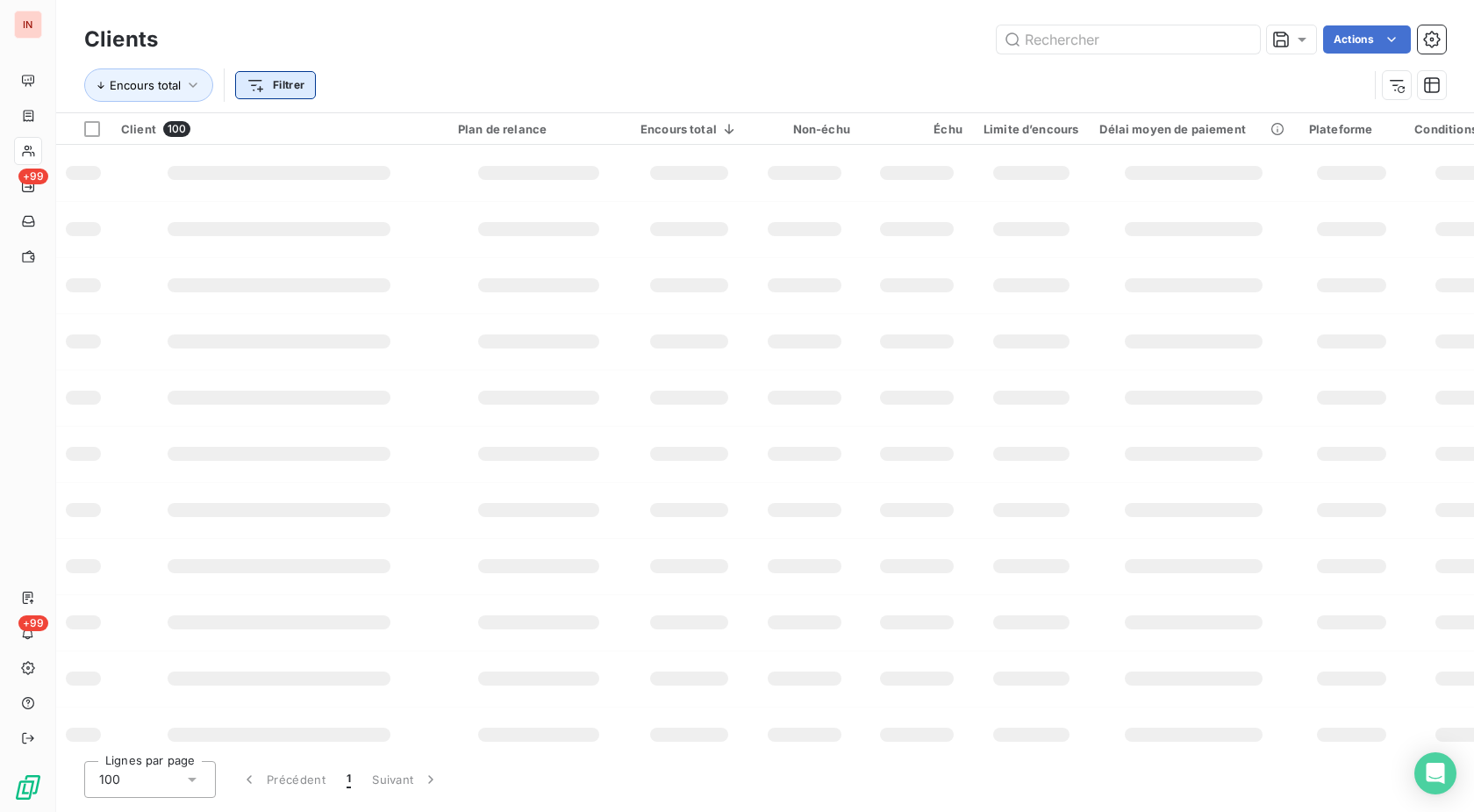 This screenshot has width=1474, height=812. What do you see at coordinates (804, 129) in the screenshot?
I see `div: Non-échu` at bounding box center [804, 129].